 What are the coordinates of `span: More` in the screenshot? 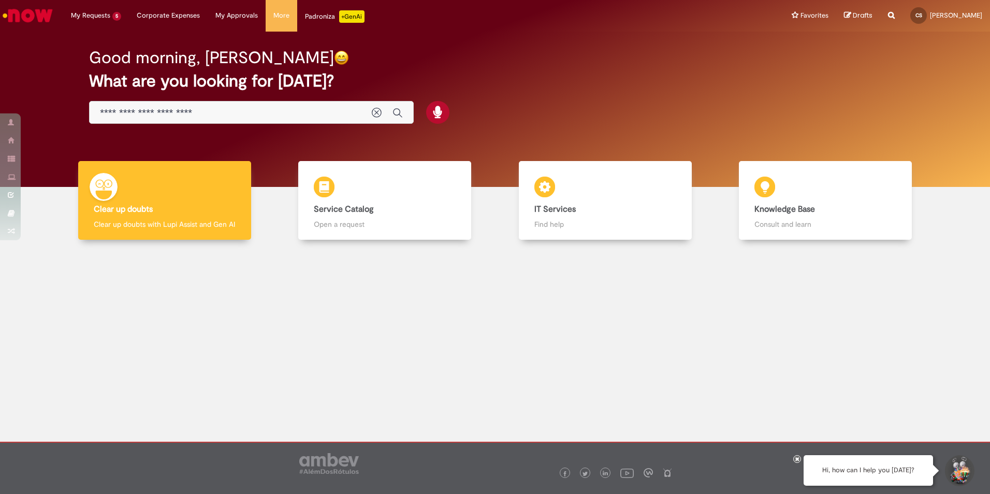 It's located at (281, 16).